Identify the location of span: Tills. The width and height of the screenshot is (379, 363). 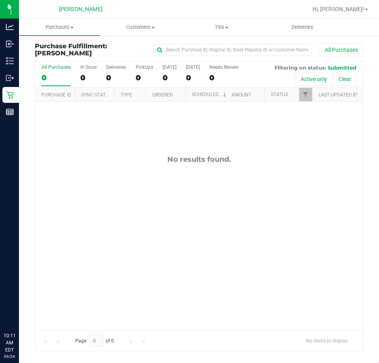
(221, 27).